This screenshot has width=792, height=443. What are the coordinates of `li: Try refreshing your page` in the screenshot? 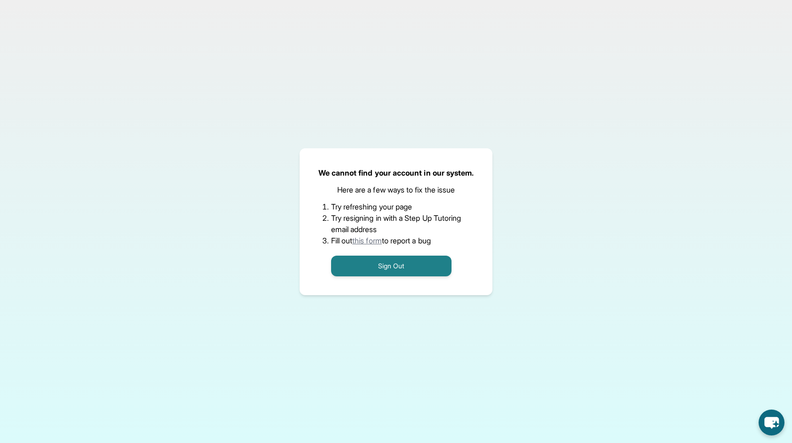 It's located at (396, 207).